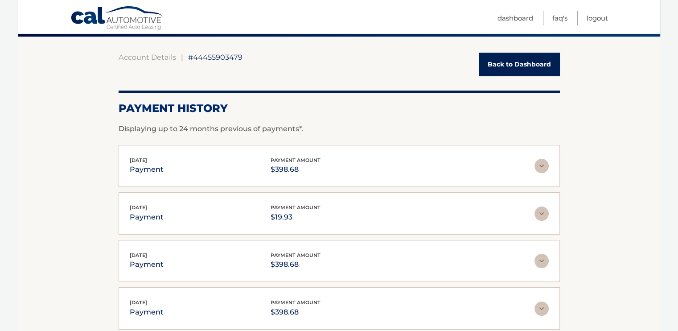 The height and width of the screenshot is (331, 678). Describe the element at coordinates (117, 19) in the screenshot. I see `a: Cal Automotive` at that location.